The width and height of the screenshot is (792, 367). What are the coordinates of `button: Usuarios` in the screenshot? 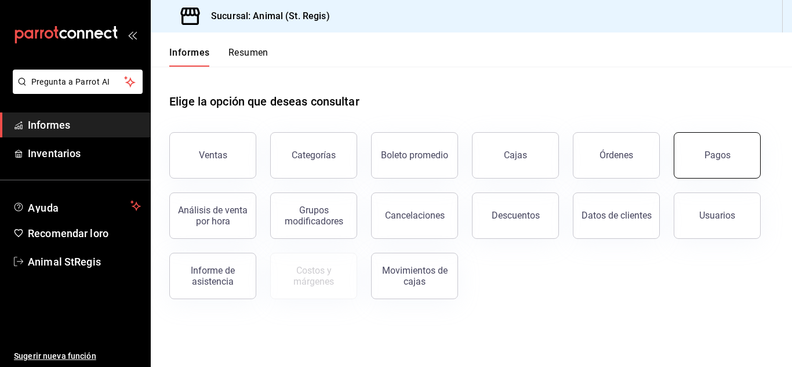 It's located at (717, 216).